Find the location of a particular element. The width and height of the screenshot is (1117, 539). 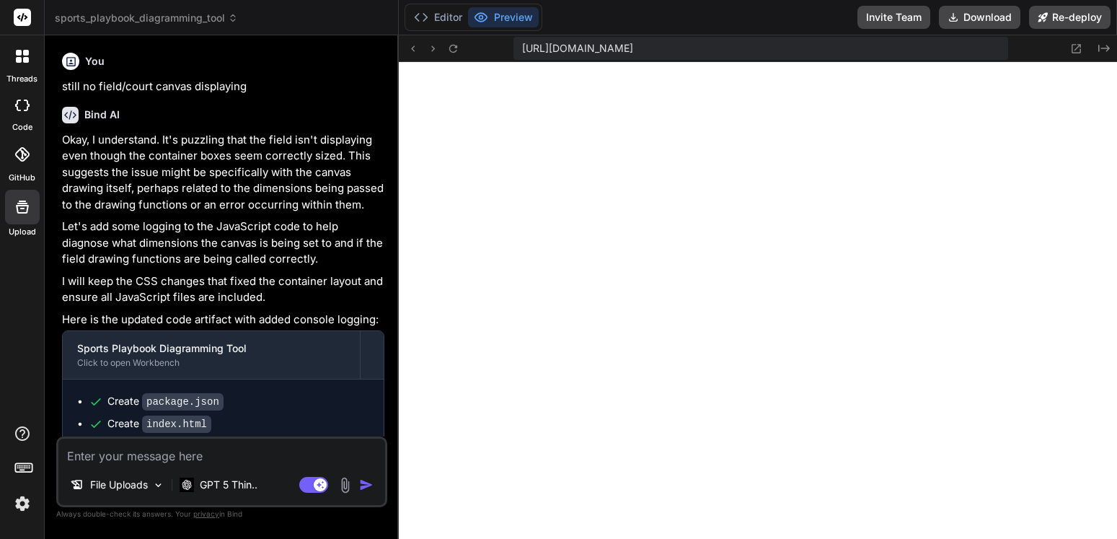

span: privacy is located at coordinates (206, 513).